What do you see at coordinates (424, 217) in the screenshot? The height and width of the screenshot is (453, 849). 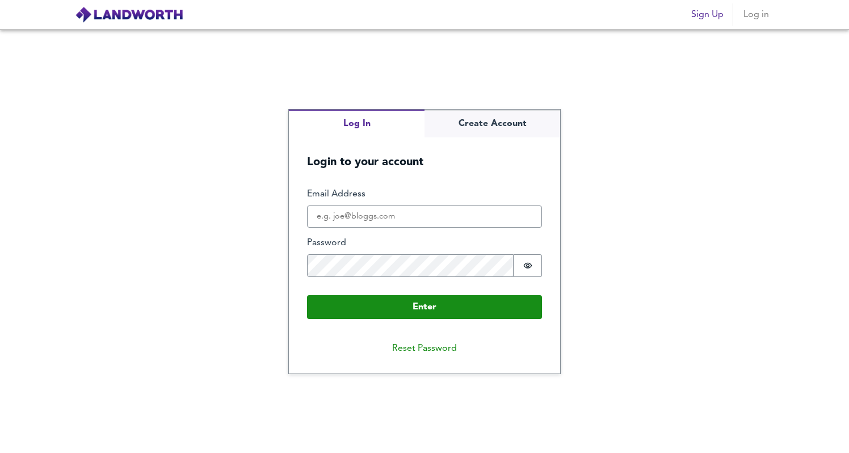 I see `input: e.g. joe@bloggs.com` at bounding box center [424, 217].